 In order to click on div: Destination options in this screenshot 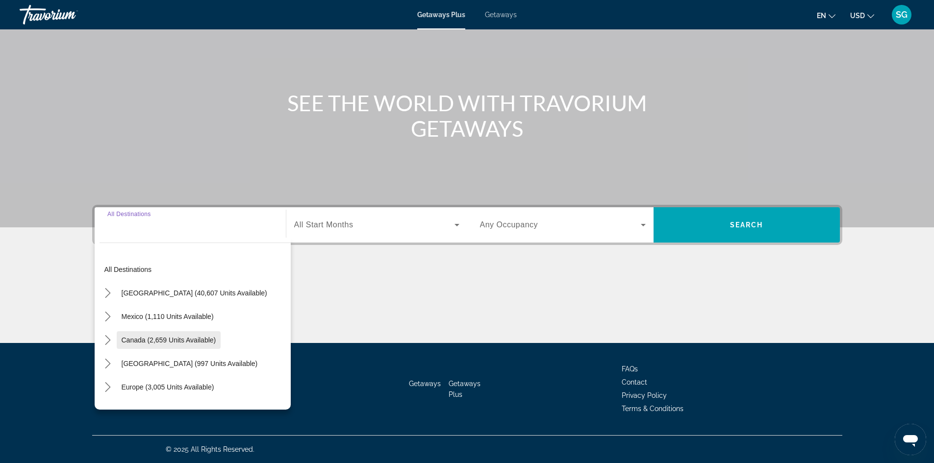, I will do `click(193, 324)`.